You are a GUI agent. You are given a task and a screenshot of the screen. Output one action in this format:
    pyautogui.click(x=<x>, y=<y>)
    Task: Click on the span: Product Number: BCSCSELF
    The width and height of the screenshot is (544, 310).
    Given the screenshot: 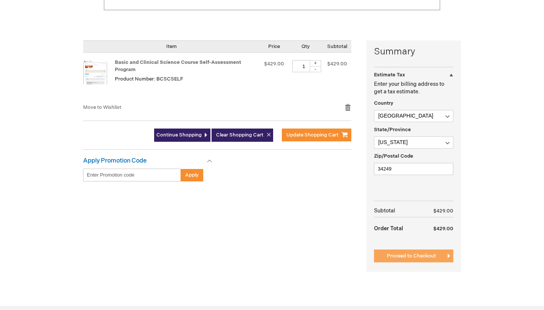 What is the action you would take?
    pyautogui.click(x=149, y=79)
    